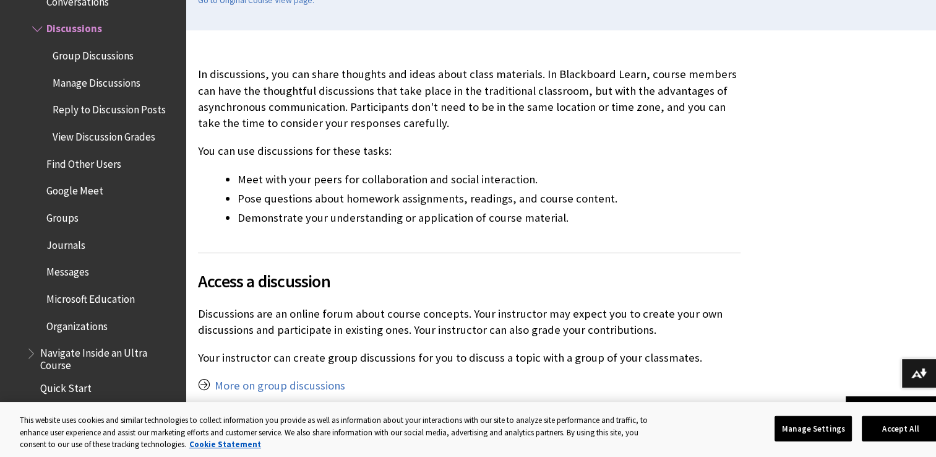 The width and height of the screenshot is (936, 457). What do you see at coordinates (280, 385) in the screenshot?
I see `a: More on group discussions` at bounding box center [280, 385].